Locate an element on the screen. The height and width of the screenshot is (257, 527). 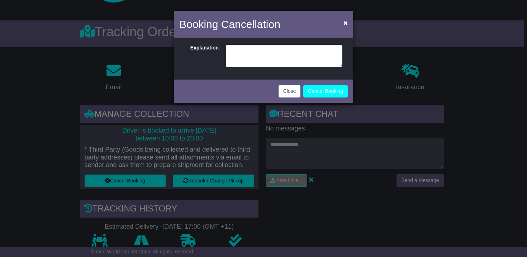
label: Explanation is located at coordinates (201, 55).